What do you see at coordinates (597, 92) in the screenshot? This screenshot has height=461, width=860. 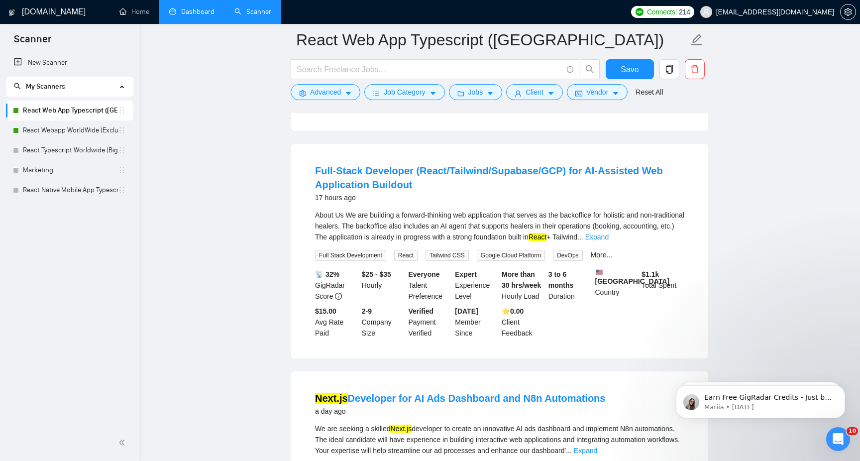 I see `button: idcardVendorcaret-down` at bounding box center [597, 92].